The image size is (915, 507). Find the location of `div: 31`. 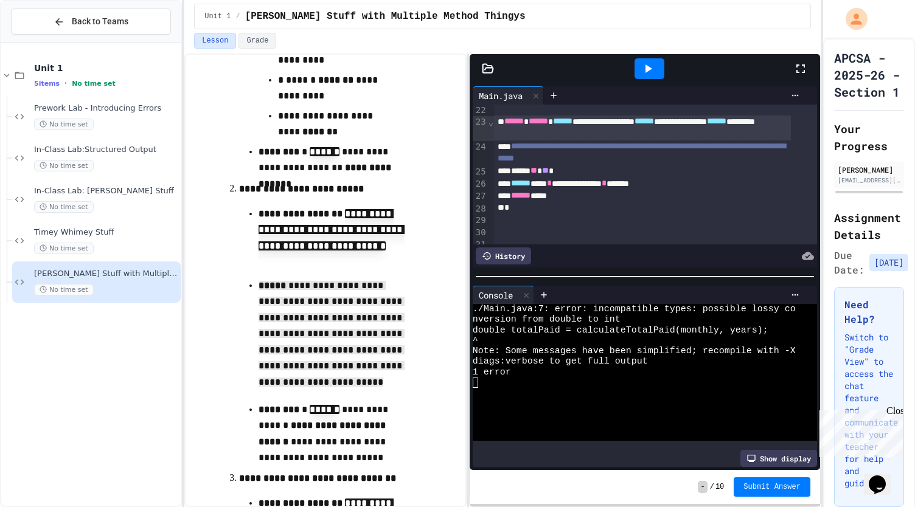

div: 31 is located at coordinates (480, 245).